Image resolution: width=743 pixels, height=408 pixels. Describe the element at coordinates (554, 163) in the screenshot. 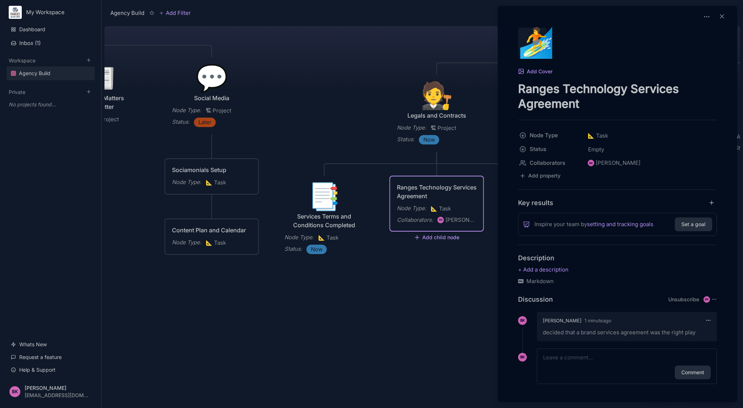

I see `span: Collaborators` at that location.